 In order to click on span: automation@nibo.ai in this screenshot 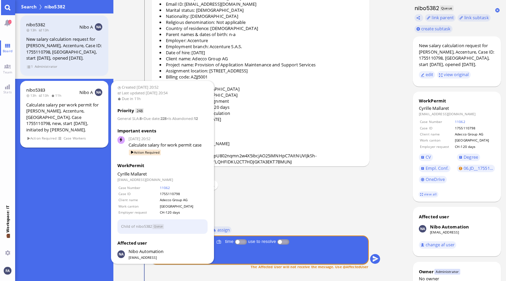, I will do `click(146, 252)`.